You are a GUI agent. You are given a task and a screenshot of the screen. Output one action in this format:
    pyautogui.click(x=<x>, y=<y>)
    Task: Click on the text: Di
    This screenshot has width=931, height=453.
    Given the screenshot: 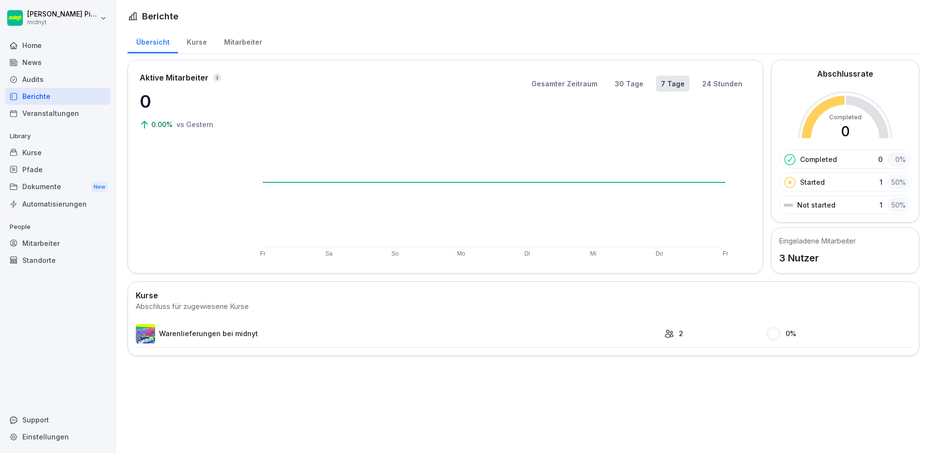 What is the action you would take?
    pyautogui.click(x=527, y=254)
    